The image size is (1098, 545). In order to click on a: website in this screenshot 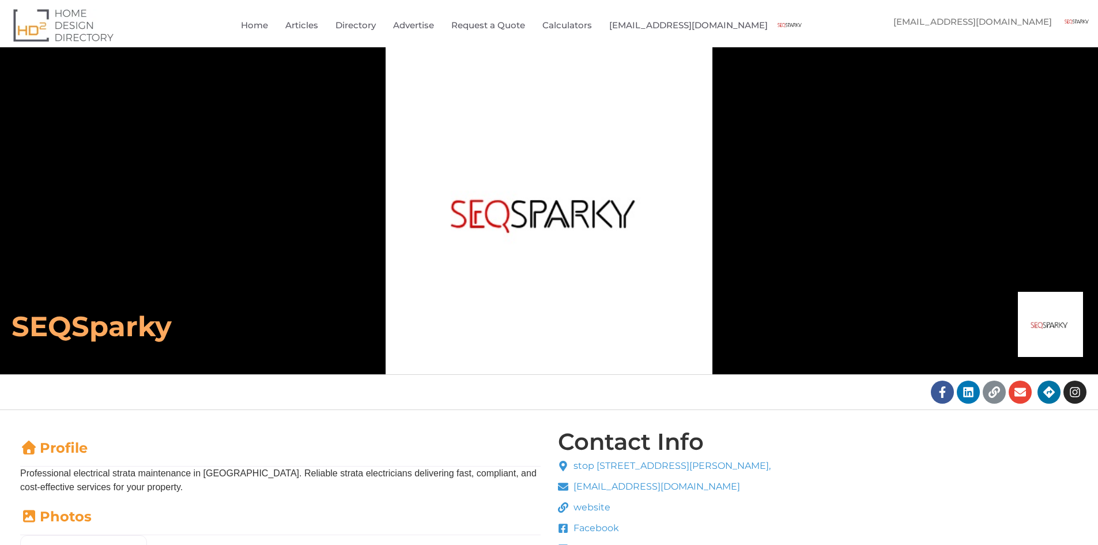, I will do `click(665, 507)`.